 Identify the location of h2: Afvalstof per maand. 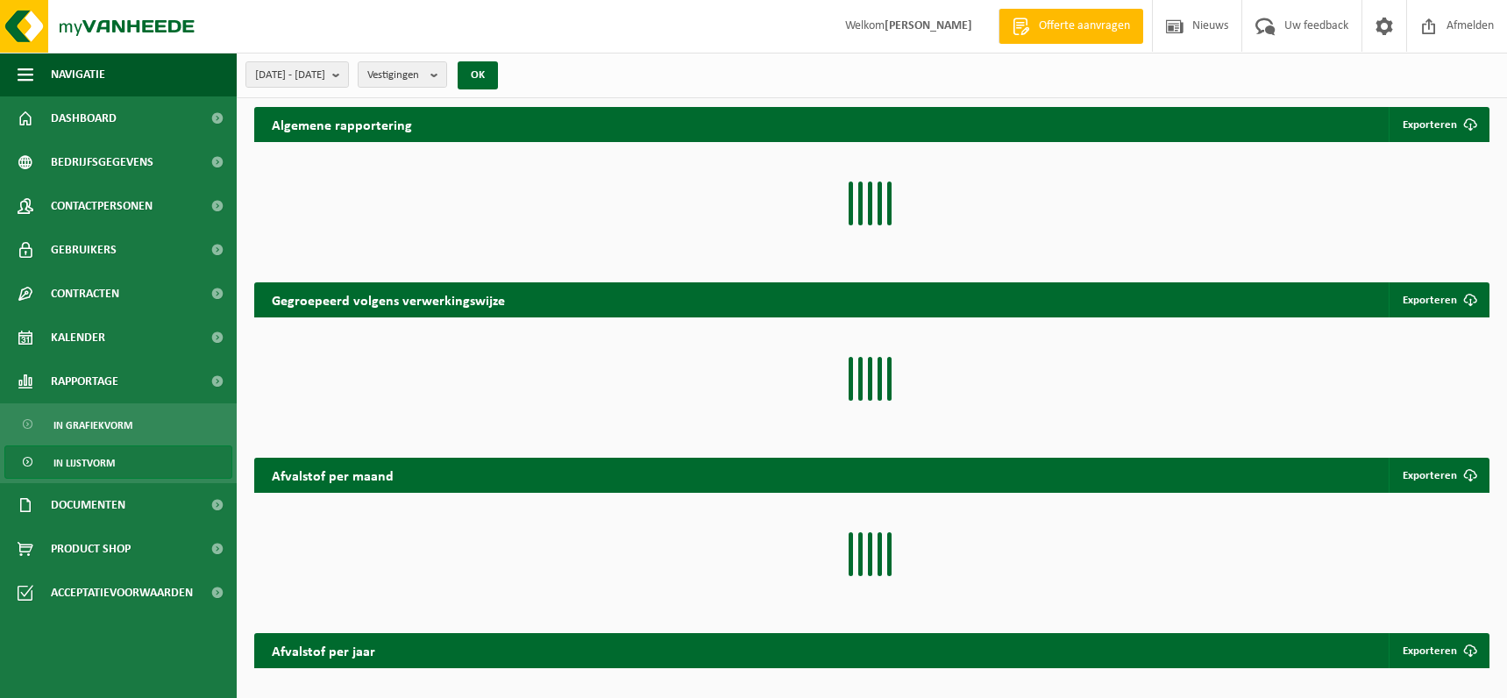
(332, 474).